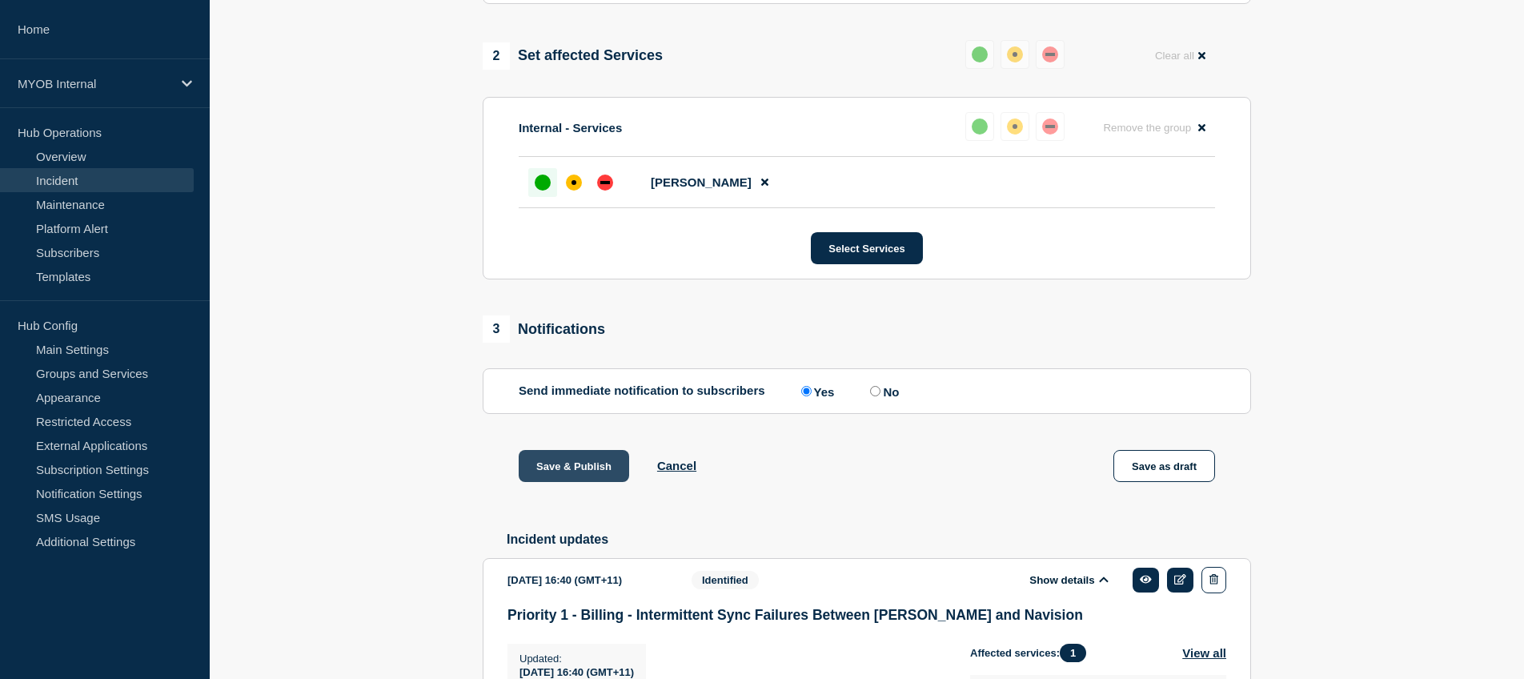  Describe the element at coordinates (496, 329) in the screenshot. I see `span: 3` at that location.